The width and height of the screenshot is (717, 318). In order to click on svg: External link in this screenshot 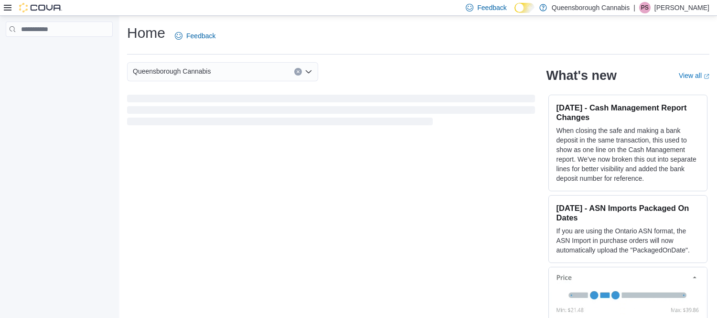, I will do `click(707, 76)`.